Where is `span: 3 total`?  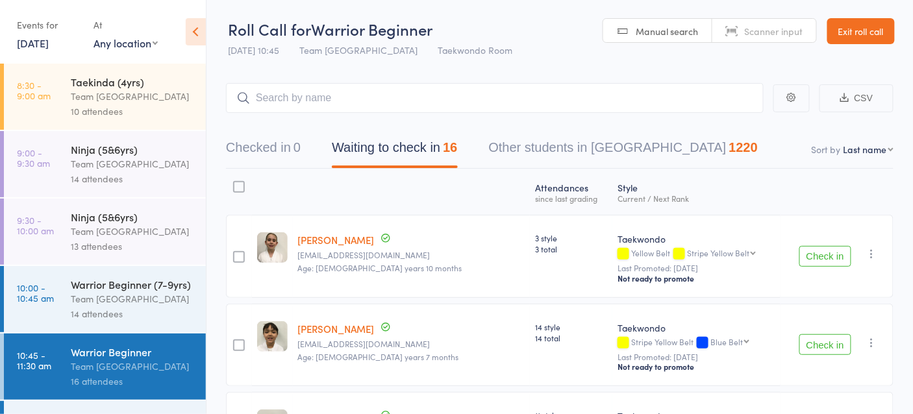
span: 3 total is located at coordinates (571, 249).